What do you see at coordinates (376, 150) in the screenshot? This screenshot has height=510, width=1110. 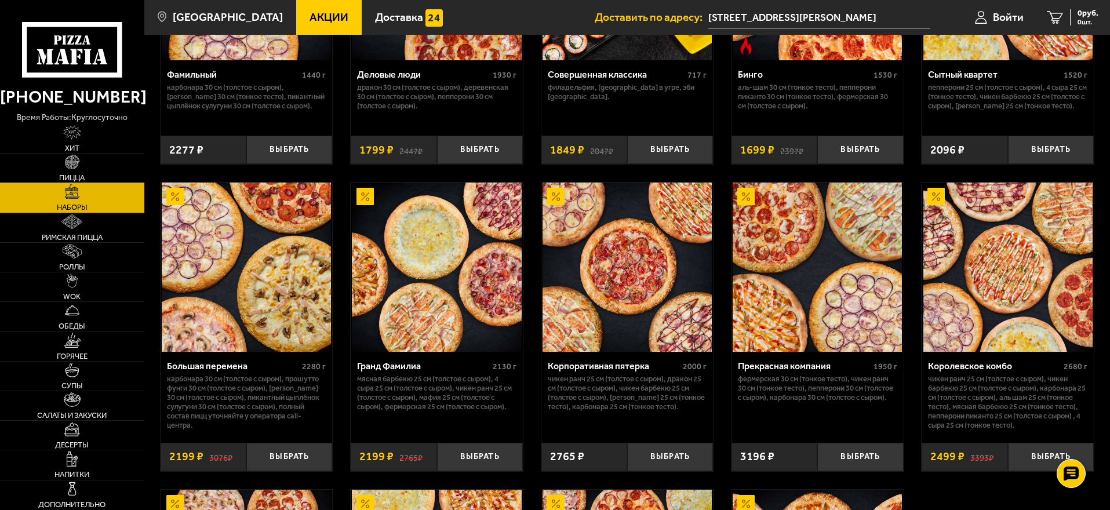 I see `span: 1799 ₽` at bounding box center [376, 150].